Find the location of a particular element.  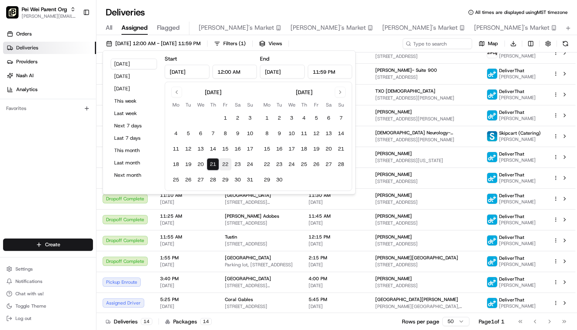

a: Nash AI is located at coordinates (49, 76).